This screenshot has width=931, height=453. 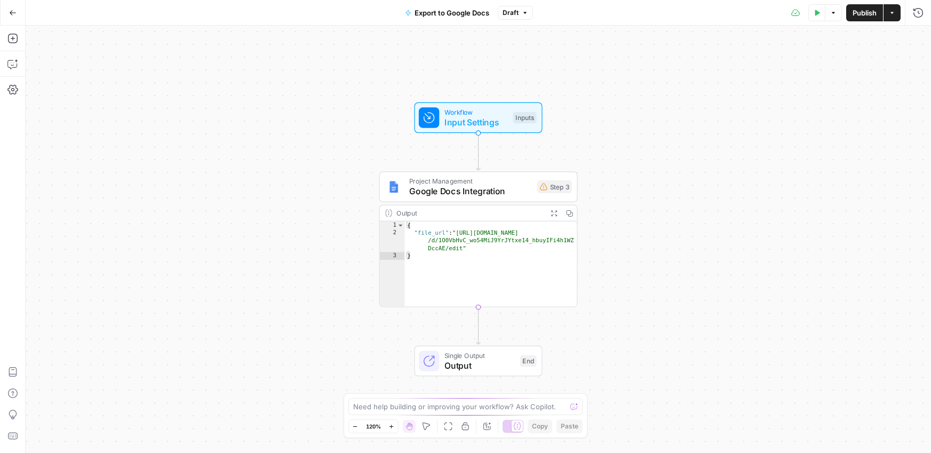 What do you see at coordinates (569, 426) in the screenshot?
I see `button: Paste` at bounding box center [569, 426].